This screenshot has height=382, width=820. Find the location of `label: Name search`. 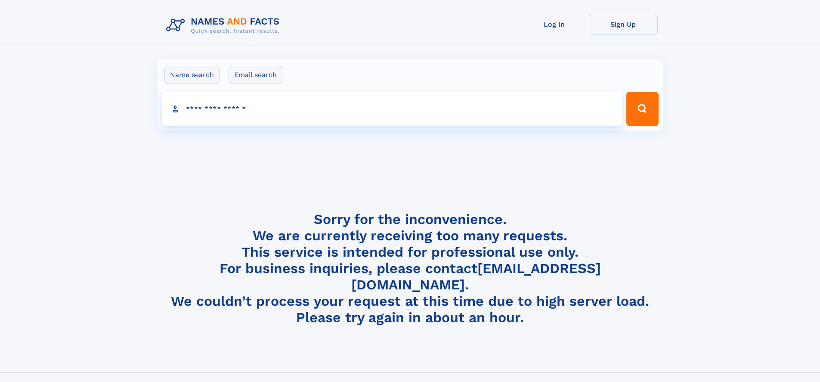

label: Name search is located at coordinates (192, 75).